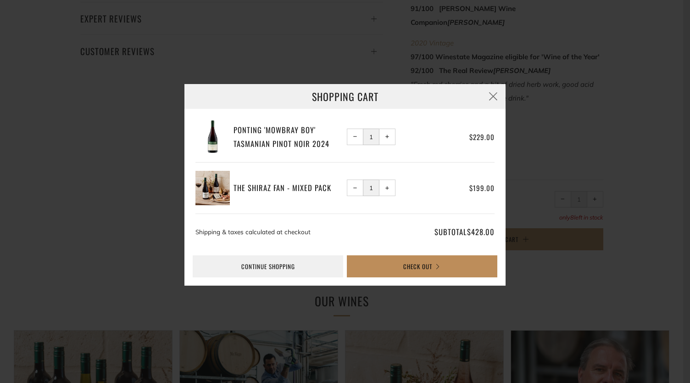  Describe the element at coordinates (481, 231) in the screenshot. I see `span: $428.00` at that location.